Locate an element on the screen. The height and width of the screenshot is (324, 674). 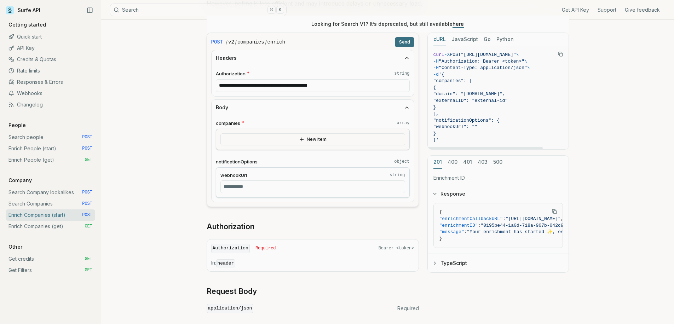
button: 400 is located at coordinates (452, 162).